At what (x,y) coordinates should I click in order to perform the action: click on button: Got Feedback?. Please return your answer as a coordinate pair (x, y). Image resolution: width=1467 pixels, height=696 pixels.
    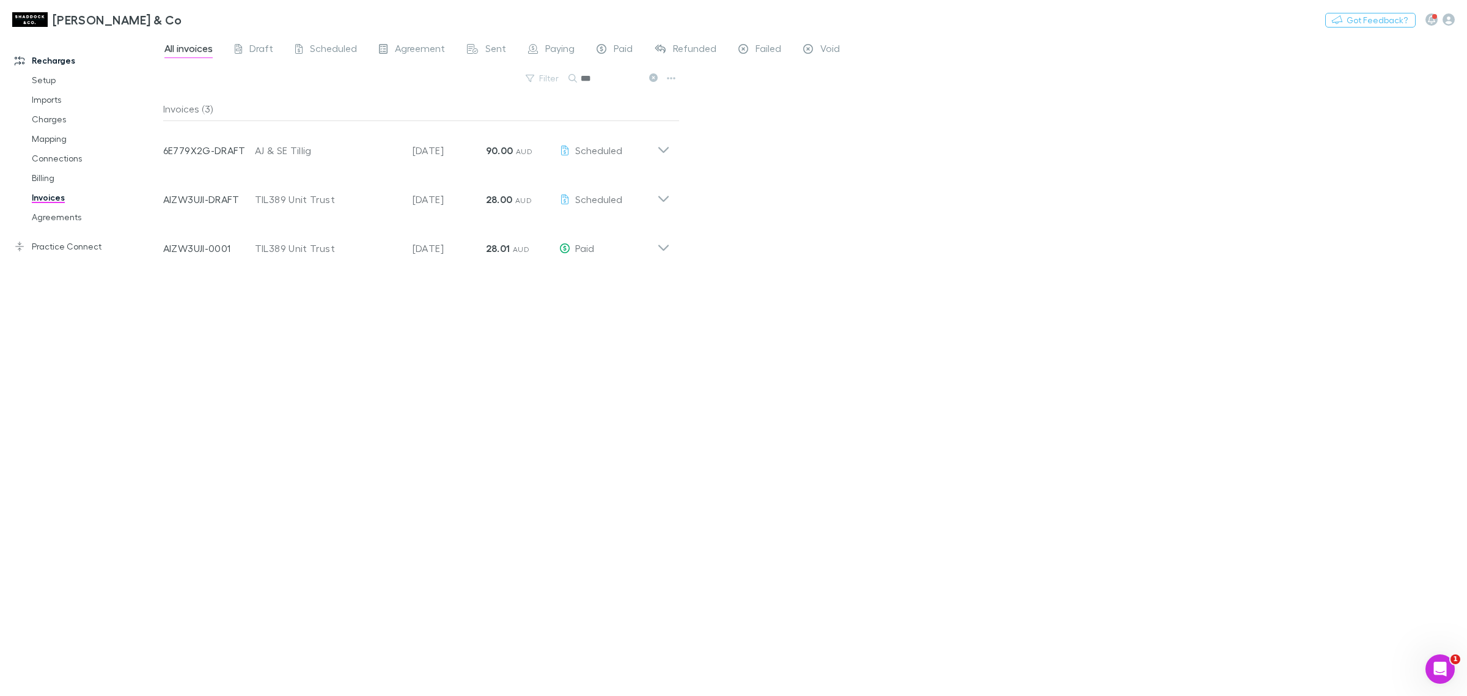
    Looking at the image, I should click on (1370, 20).